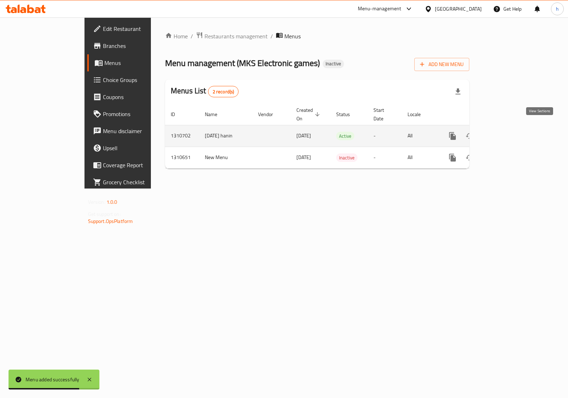 The image size is (568, 398). What do you see at coordinates (133, 131) in the screenshot?
I see `a: Menu disclaimer` at bounding box center [133, 131].